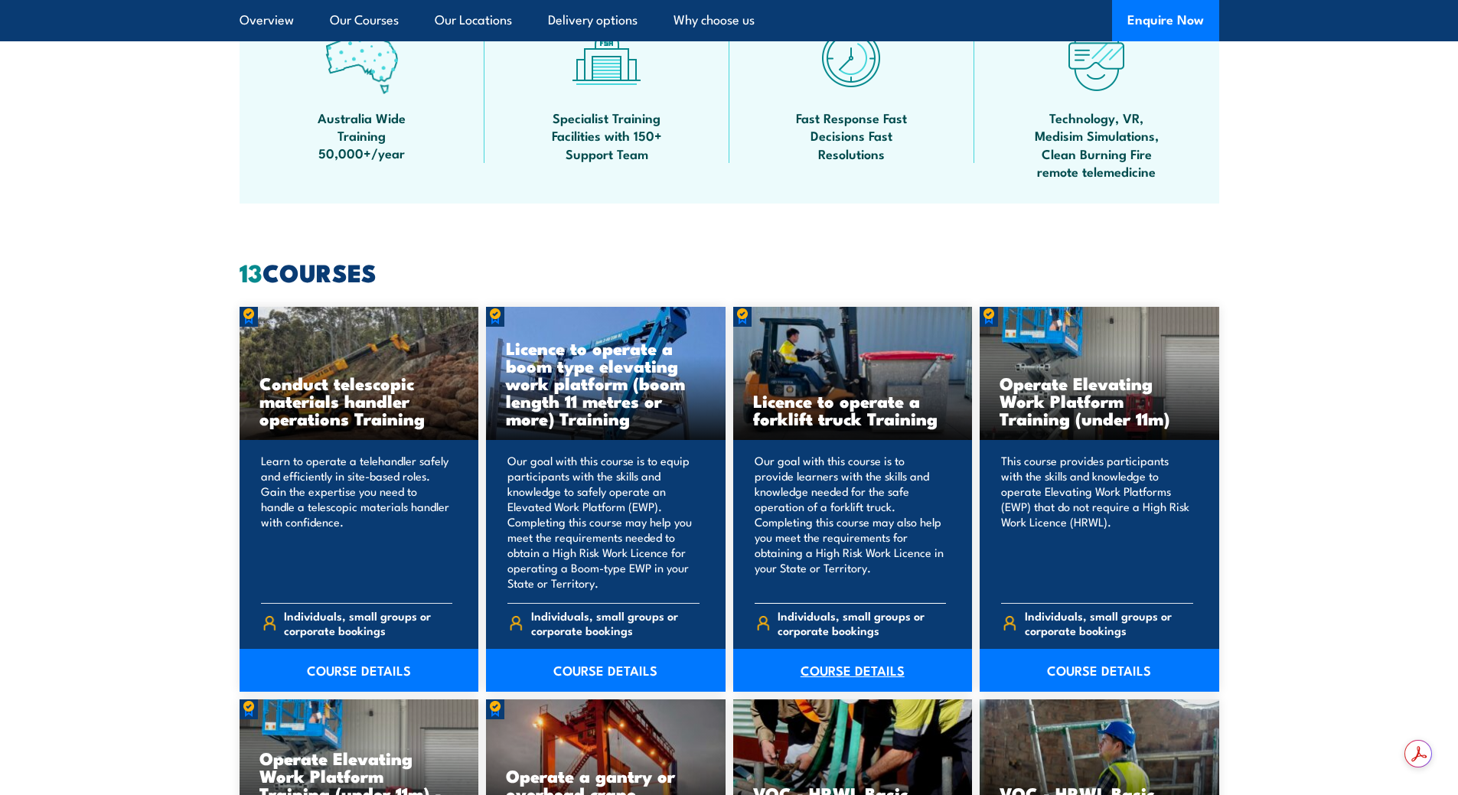  I want to click on h3: Licence to operate a forklift truck Training, so click(853, 409).